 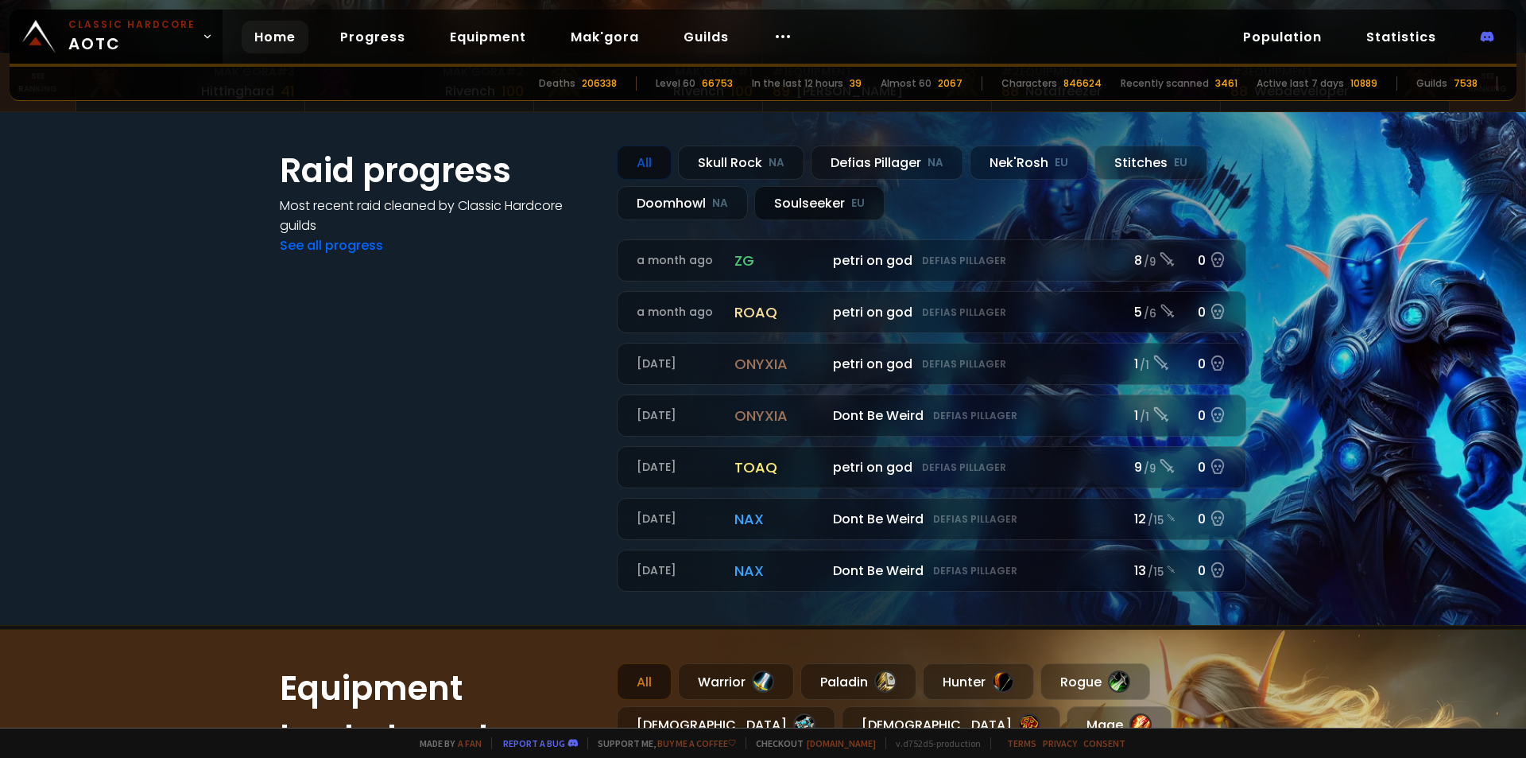 What do you see at coordinates (1119, 724) in the screenshot?
I see `div: Mage` at bounding box center [1119, 724].